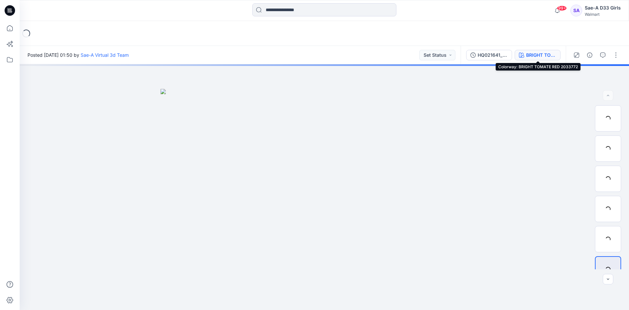 The width and height of the screenshot is (629, 310). Describe the element at coordinates (493, 55) in the screenshot. I see `div: HQ021641_FULL COLORWAYS` at that location.